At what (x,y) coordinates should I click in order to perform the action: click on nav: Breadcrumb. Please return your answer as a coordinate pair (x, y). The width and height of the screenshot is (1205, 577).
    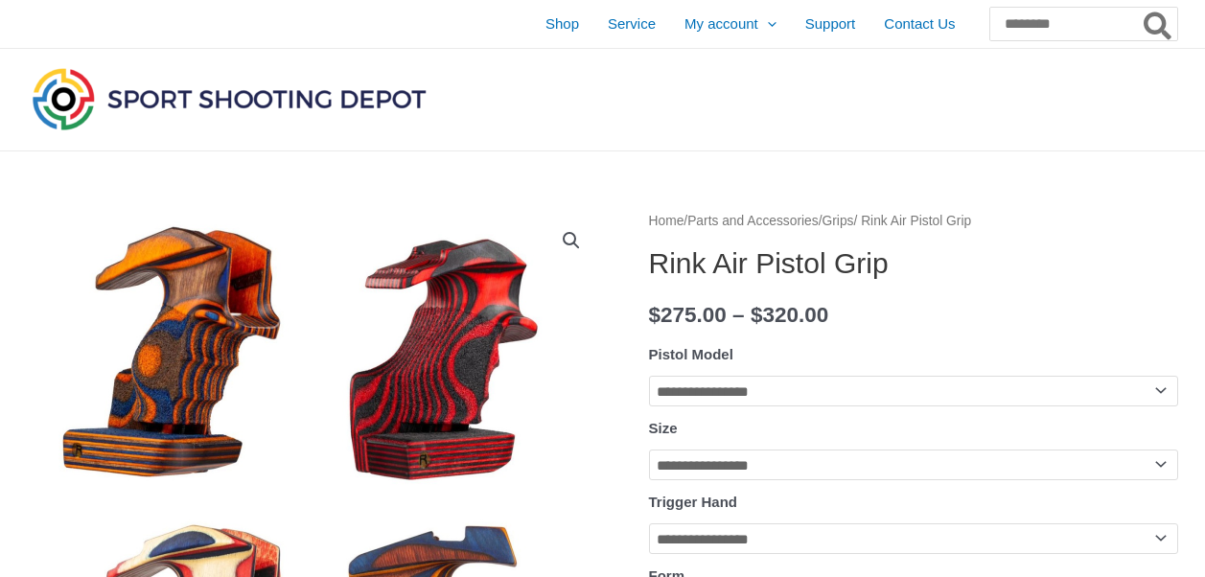
    Looking at the image, I should click on (913, 221).